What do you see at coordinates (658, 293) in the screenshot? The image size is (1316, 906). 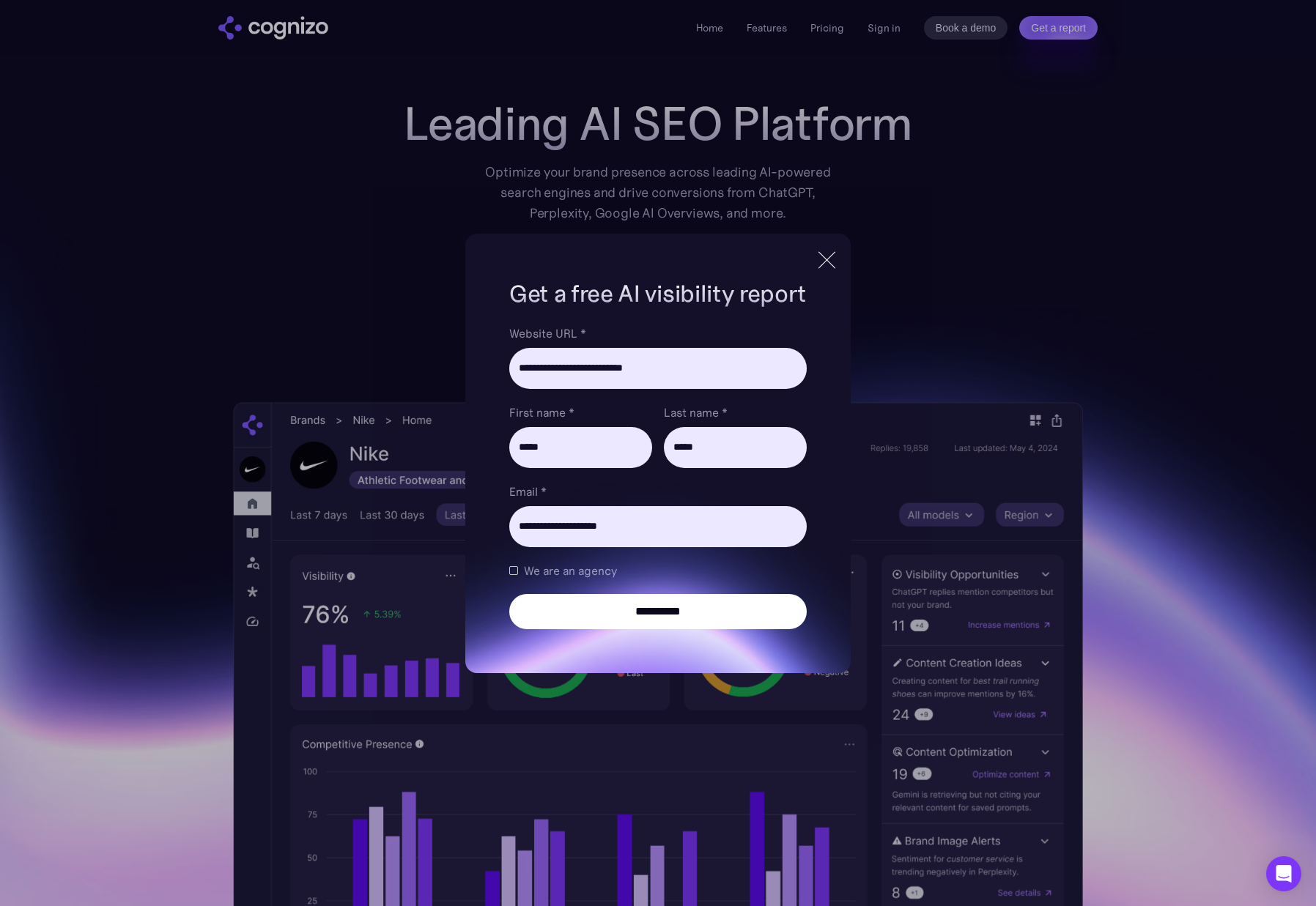 I see `h1: Get a free AI visibility report` at bounding box center [658, 293].